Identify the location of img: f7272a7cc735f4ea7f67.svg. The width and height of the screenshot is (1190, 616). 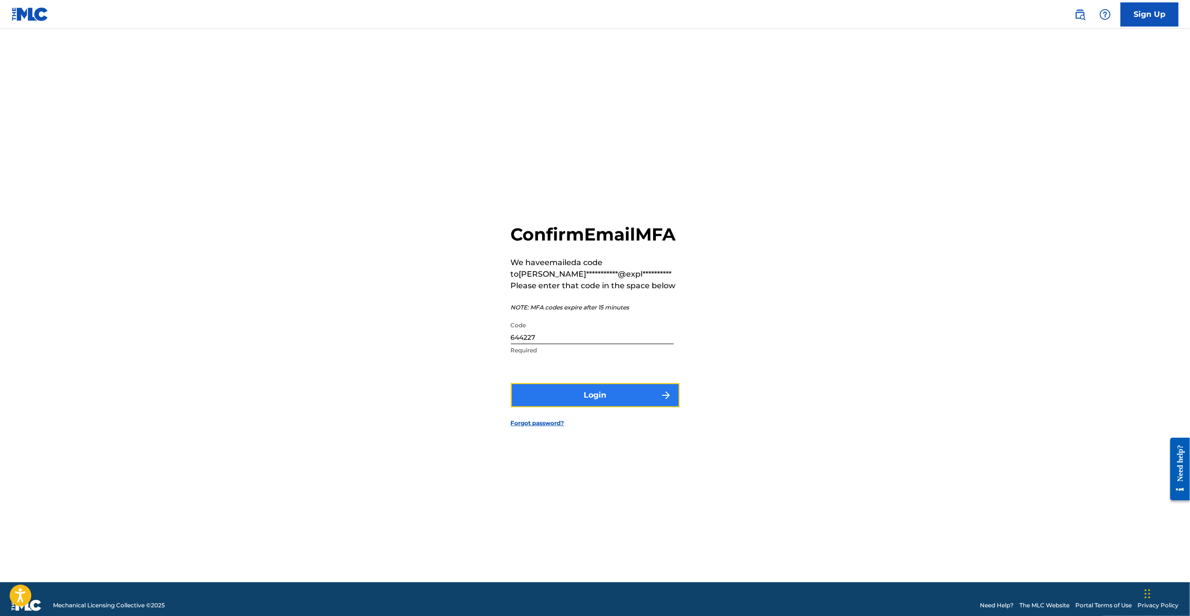
(666, 395).